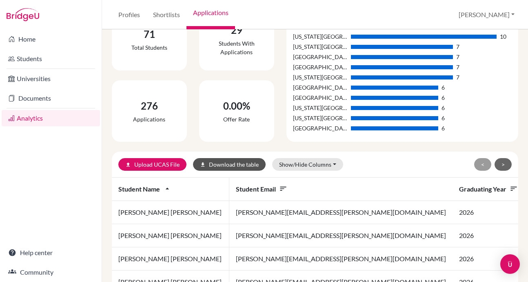 This screenshot has height=282, width=528. I want to click on button: Show/Hide Columns, so click(308, 164).